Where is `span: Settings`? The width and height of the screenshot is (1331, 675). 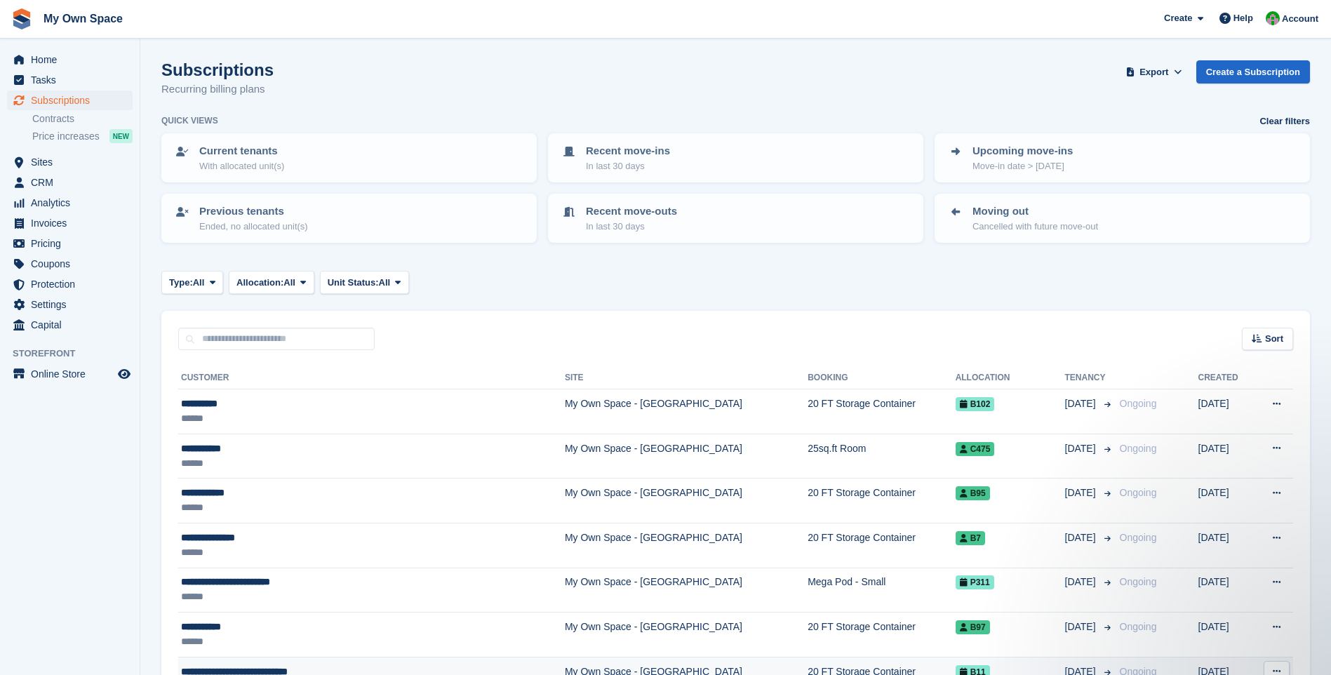 span: Settings is located at coordinates (73, 305).